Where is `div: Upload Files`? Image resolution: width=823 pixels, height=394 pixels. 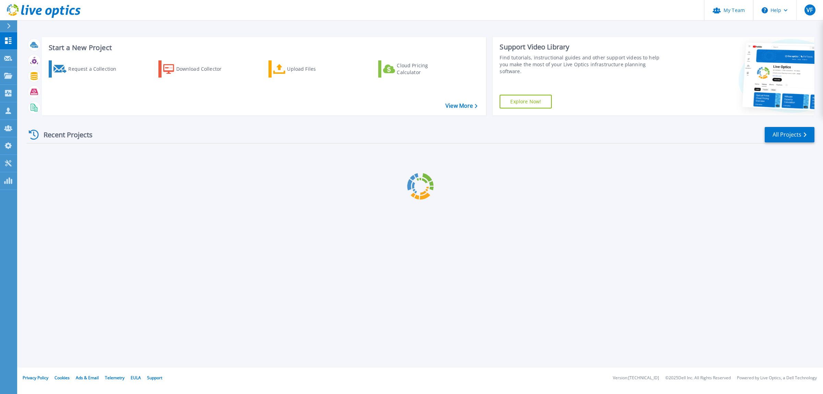 div: Upload Files is located at coordinates (314, 69).